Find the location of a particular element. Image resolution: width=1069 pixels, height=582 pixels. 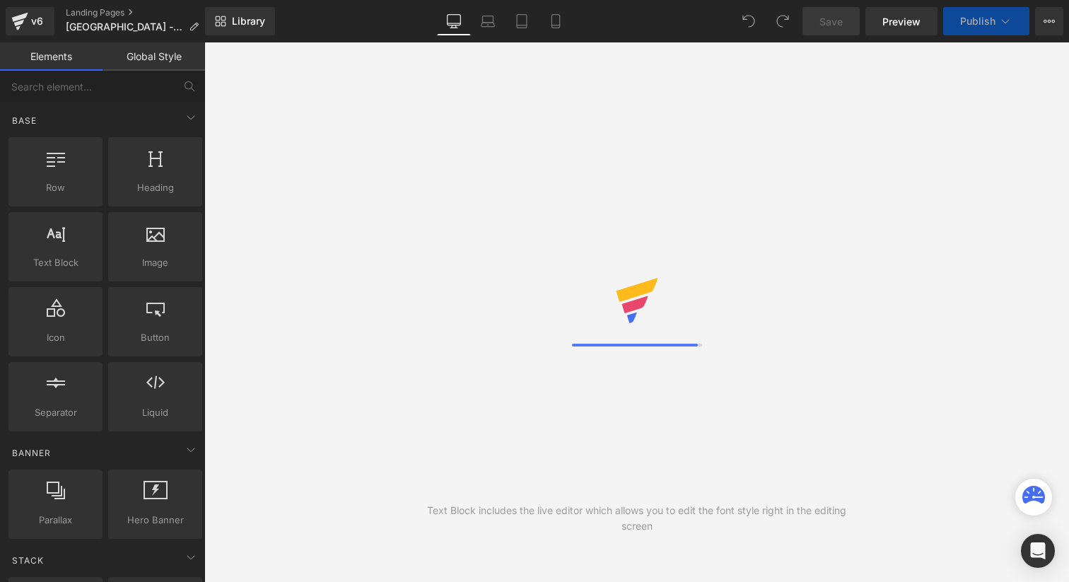

a: Global Style is located at coordinates (153, 57).